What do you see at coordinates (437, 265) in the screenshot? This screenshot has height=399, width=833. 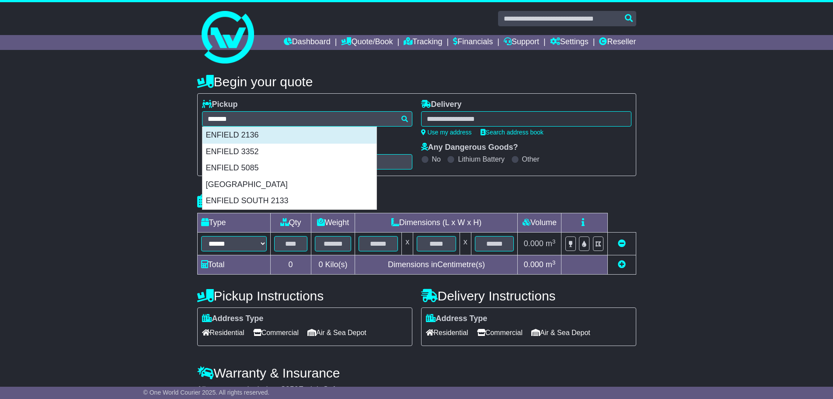 I see `td: Dimensions in Centimetre(s)` at bounding box center [437, 265].